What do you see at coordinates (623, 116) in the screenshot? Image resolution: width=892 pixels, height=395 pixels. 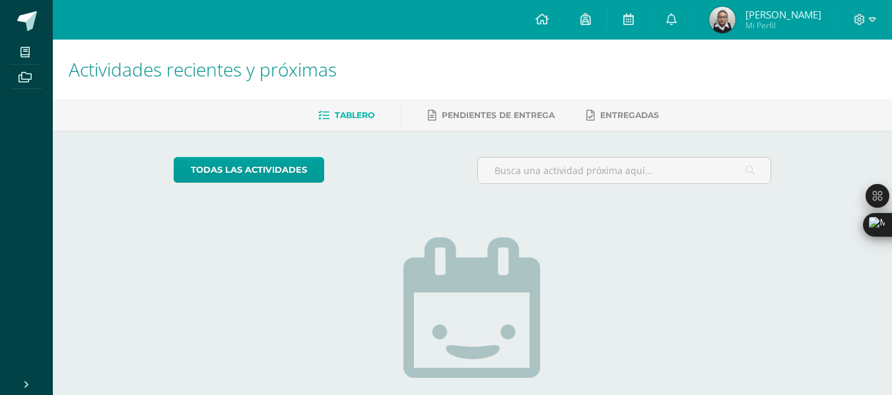 I see `a: Entregadas` at bounding box center [623, 116].